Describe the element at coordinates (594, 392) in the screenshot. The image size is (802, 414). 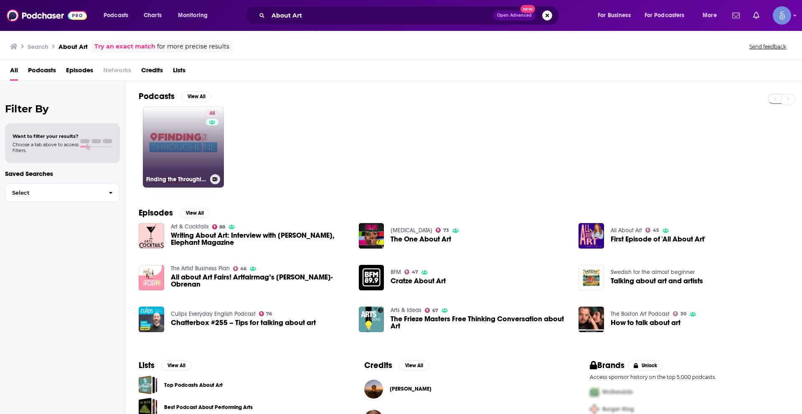
I see `img: First Pro Logo` at that location.